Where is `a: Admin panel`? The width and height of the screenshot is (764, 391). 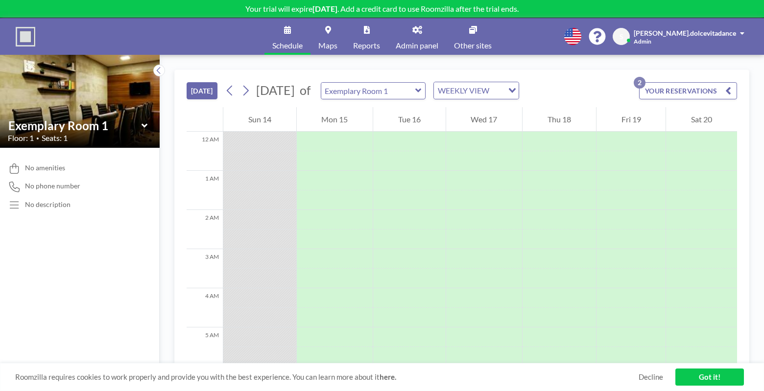
a: Admin panel is located at coordinates (417, 36).